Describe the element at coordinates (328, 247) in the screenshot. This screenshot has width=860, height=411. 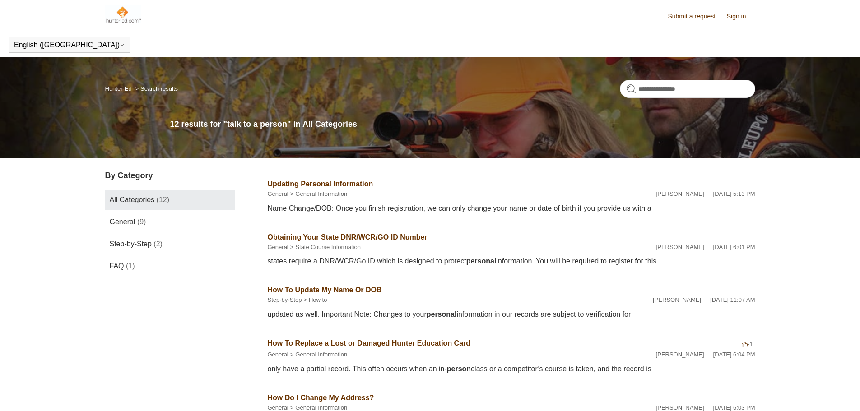
I see `a: State Course Information` at that location.